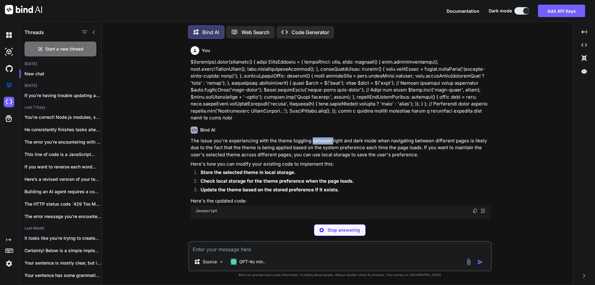 The width and height of the screenshot is (595, 285). Describe the element at coordinates (468, 261) in the screenshot. I see `img: attachment` at that location.